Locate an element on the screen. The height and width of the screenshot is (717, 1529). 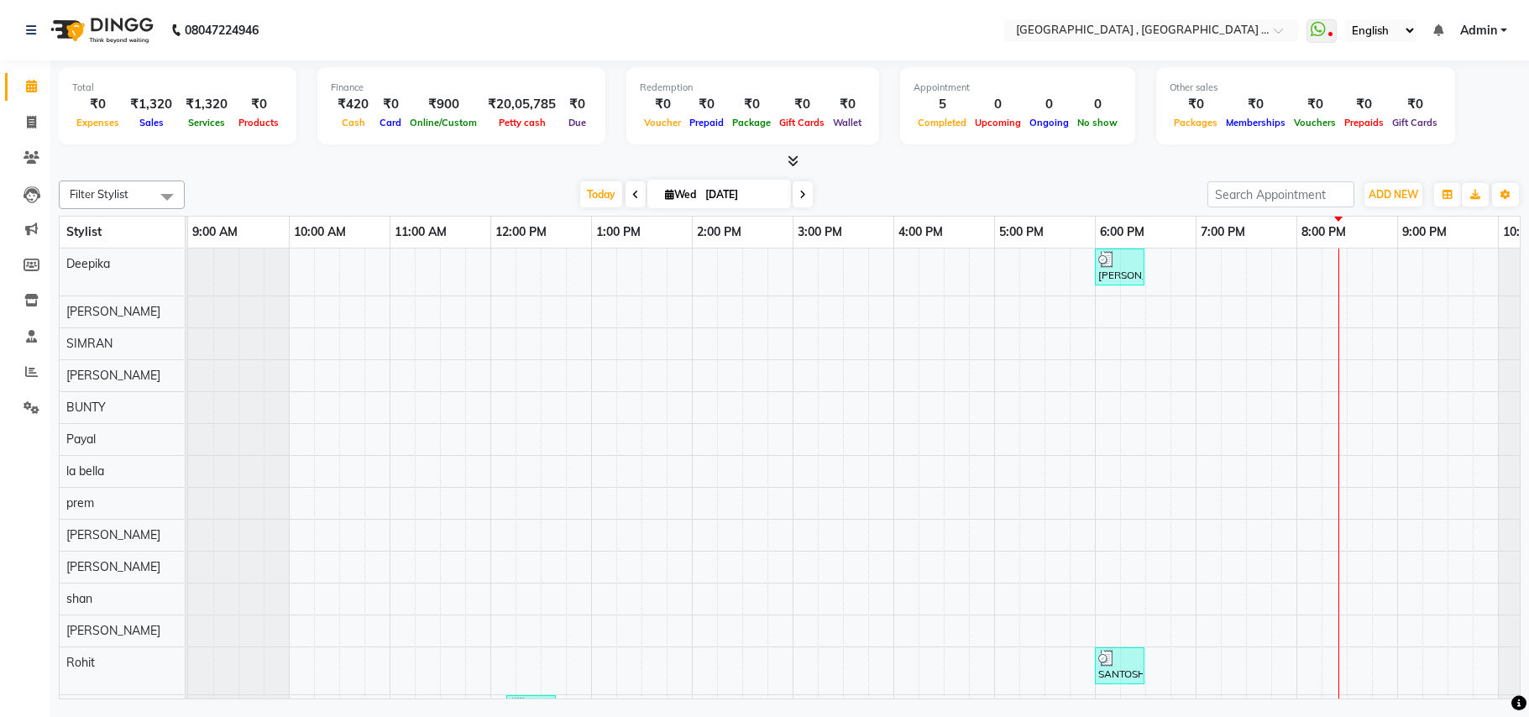
div: Total is located at coordinates (177, 87).